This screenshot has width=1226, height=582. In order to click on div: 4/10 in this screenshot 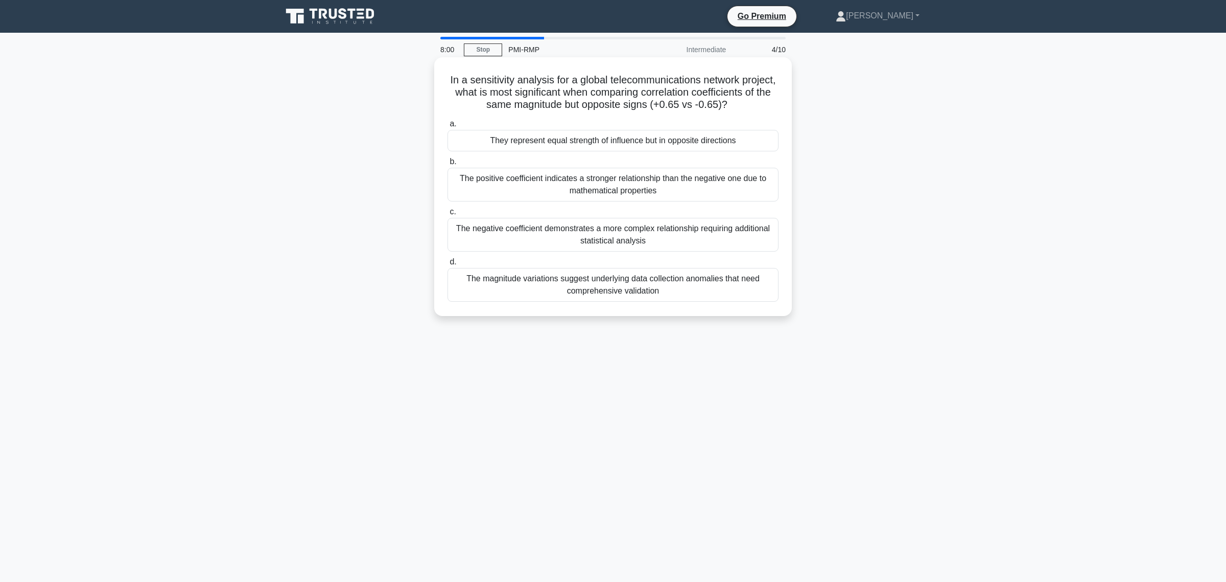, I will do `click(762, 50)`.